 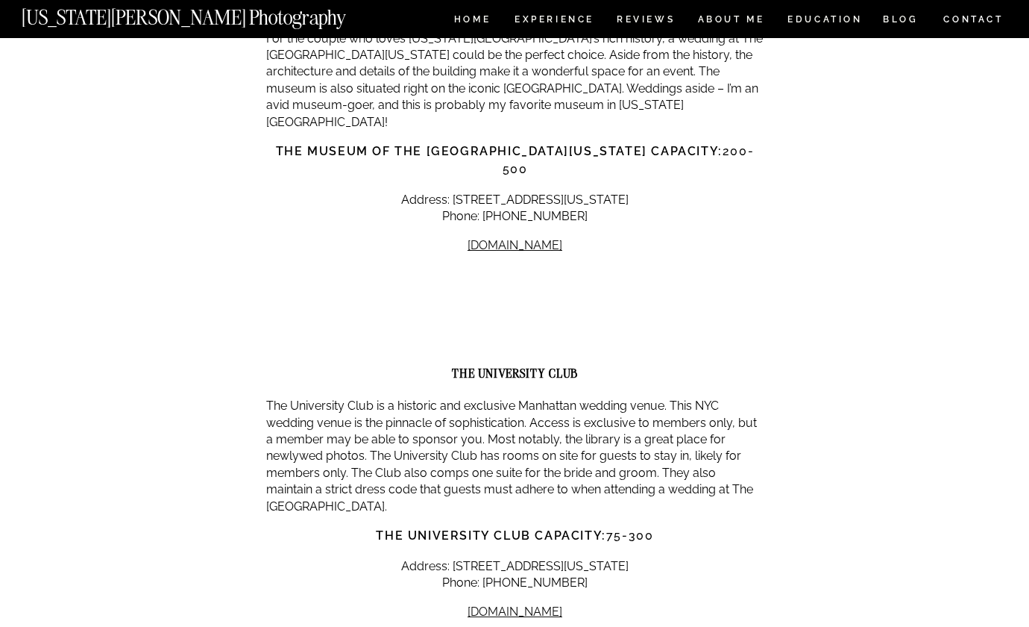 I want to click on p: The University Club is a historic and exclusive Manhattan wedding venue. This NYC wedding venue i..., so click(x=515, y=456).